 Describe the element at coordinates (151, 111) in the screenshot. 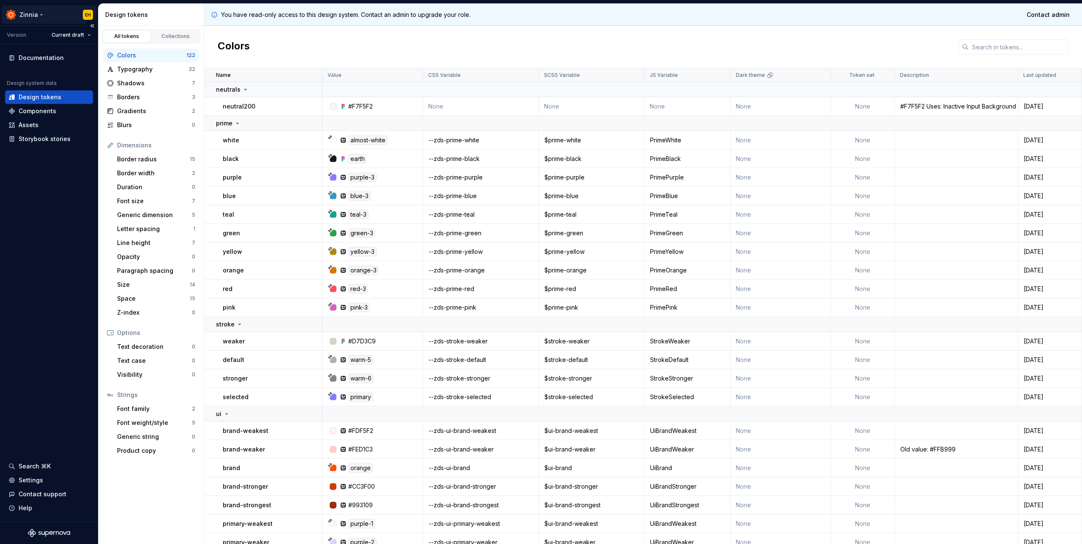

I see `a: Gradients2` at that location.